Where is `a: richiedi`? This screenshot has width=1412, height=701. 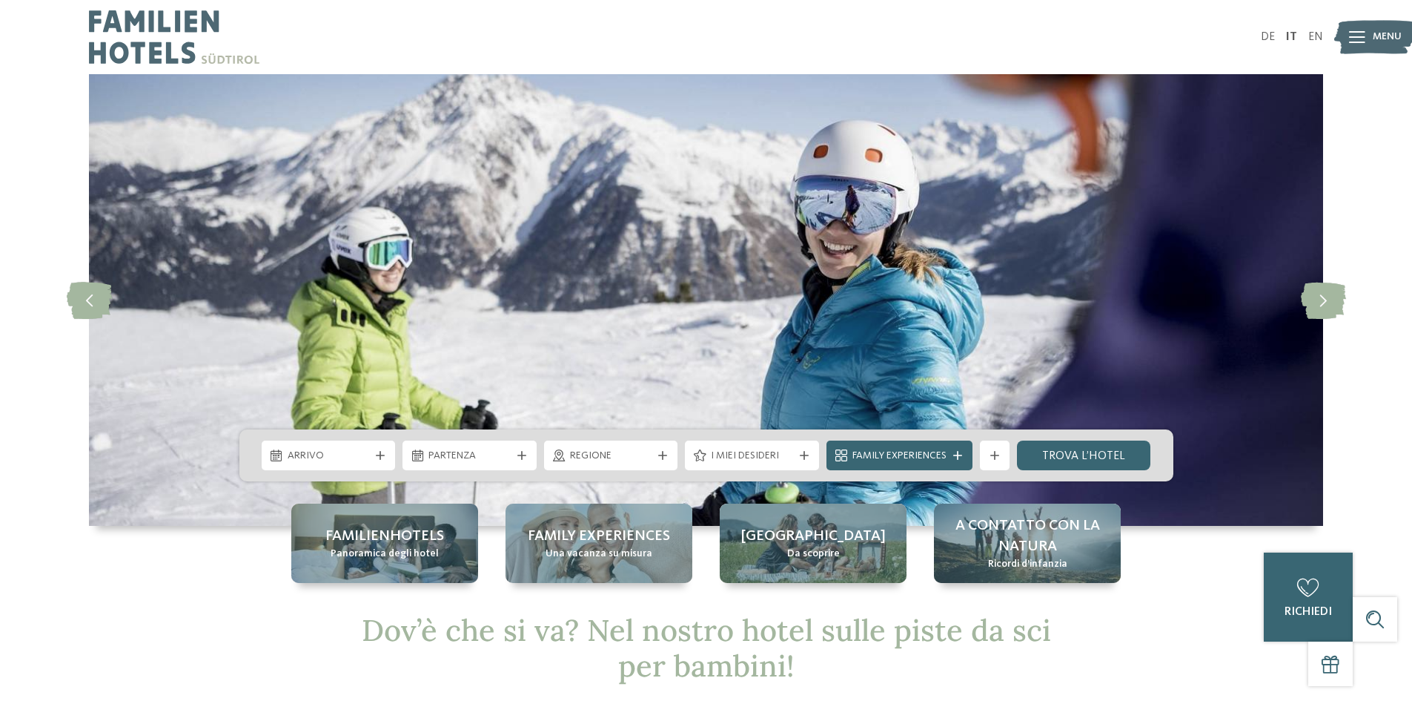 a: richiedi is located at coordinates (1309, 597).